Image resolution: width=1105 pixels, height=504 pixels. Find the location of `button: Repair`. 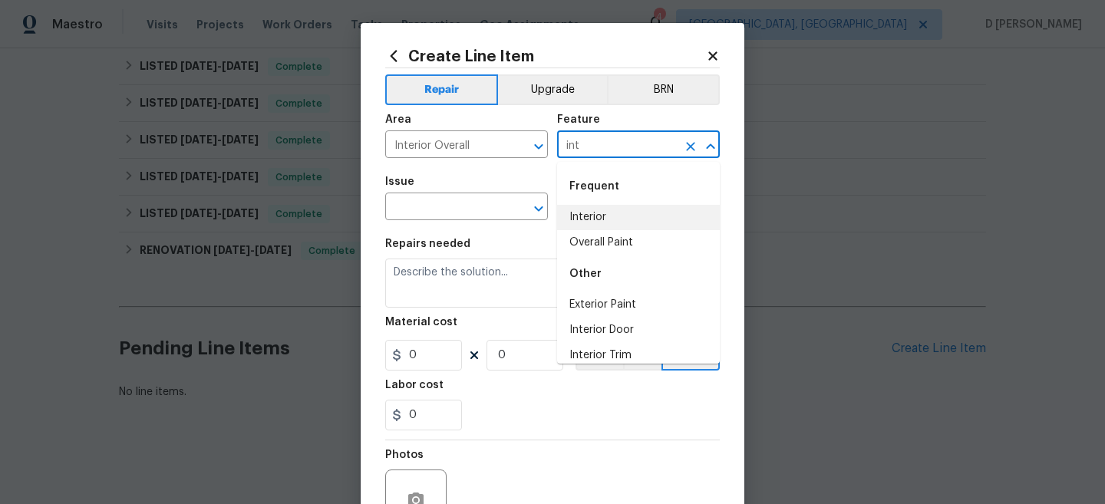

button: Repair is located at coordinates (441, 90).